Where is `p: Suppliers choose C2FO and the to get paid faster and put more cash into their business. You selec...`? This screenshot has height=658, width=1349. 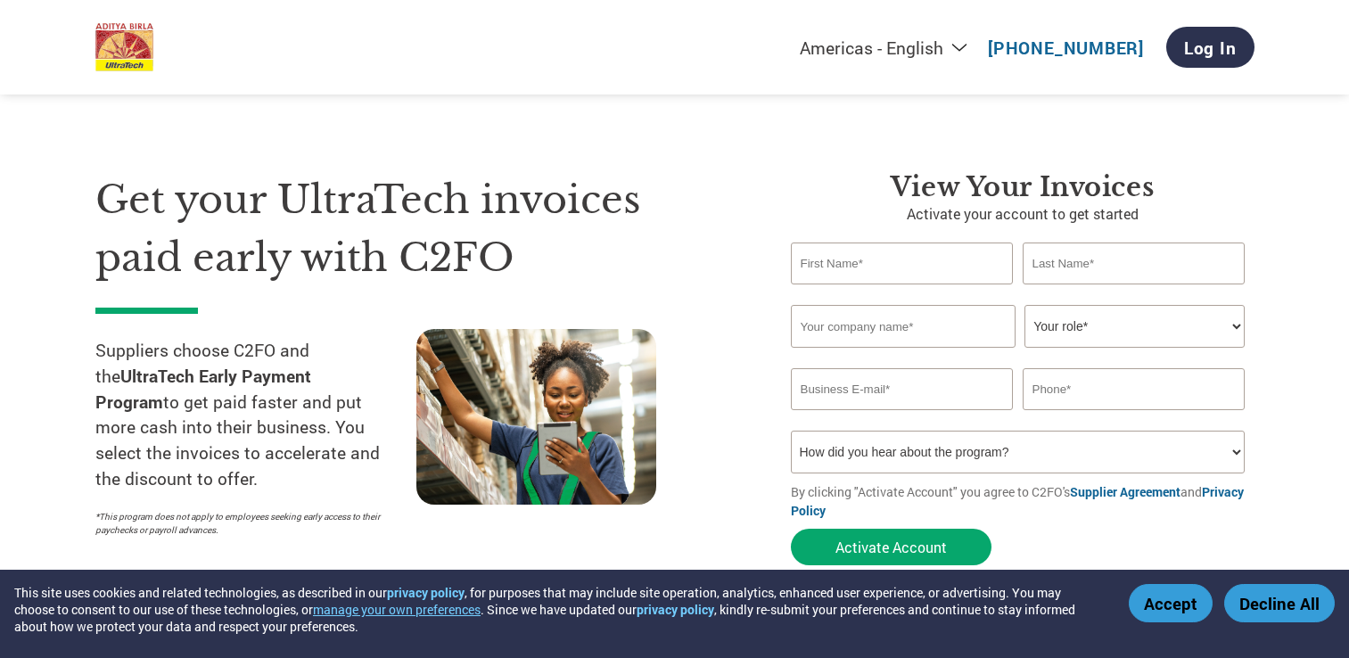 p: Suppliers choose C2FO and the to get paid faster and put more cash into their business. You selec... is located at coordinates (256, 415).